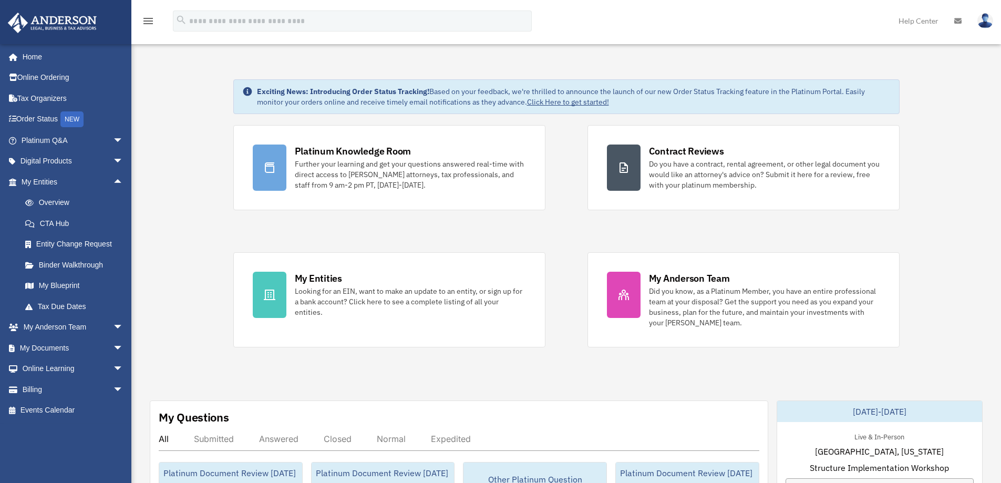  What do you see at coordinates (52, 23) in the screenshot?
I see `img: Anderson Advisors Platinum Portal` at bounding box center [52, 23].